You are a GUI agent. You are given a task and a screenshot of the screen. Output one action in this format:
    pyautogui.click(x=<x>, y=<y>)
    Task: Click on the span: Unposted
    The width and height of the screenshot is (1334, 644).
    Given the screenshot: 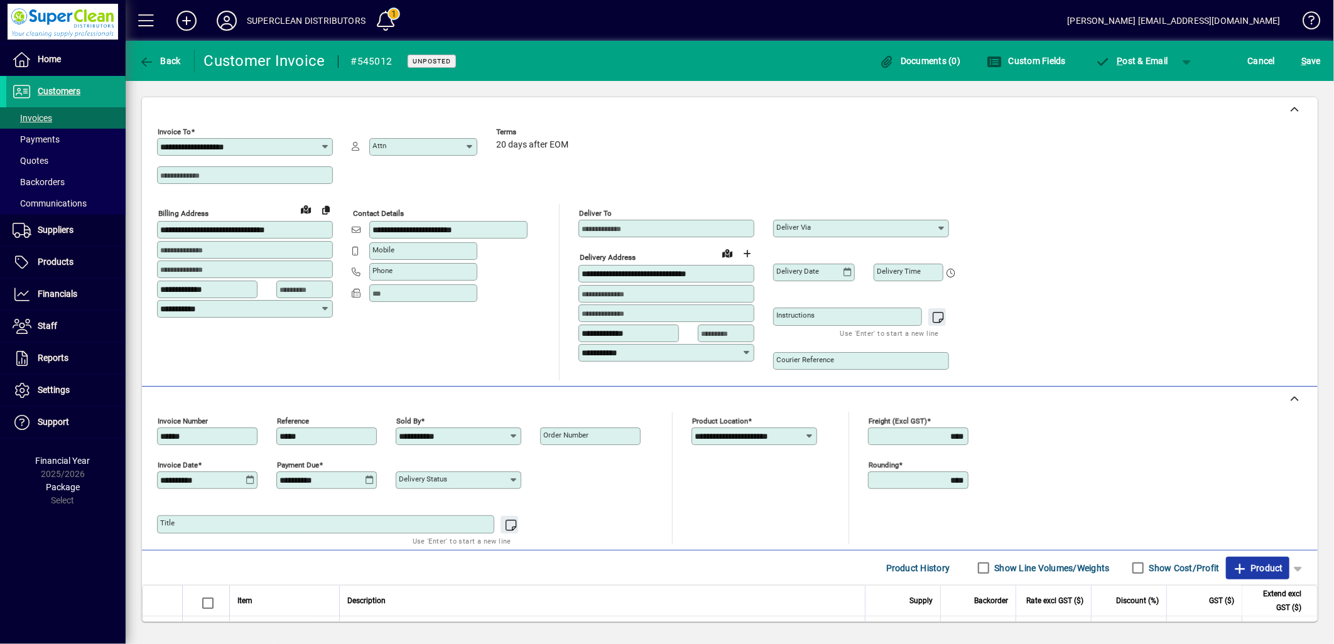 What is the action you would take?
    pyautogui.click(x=431, y=61)
    